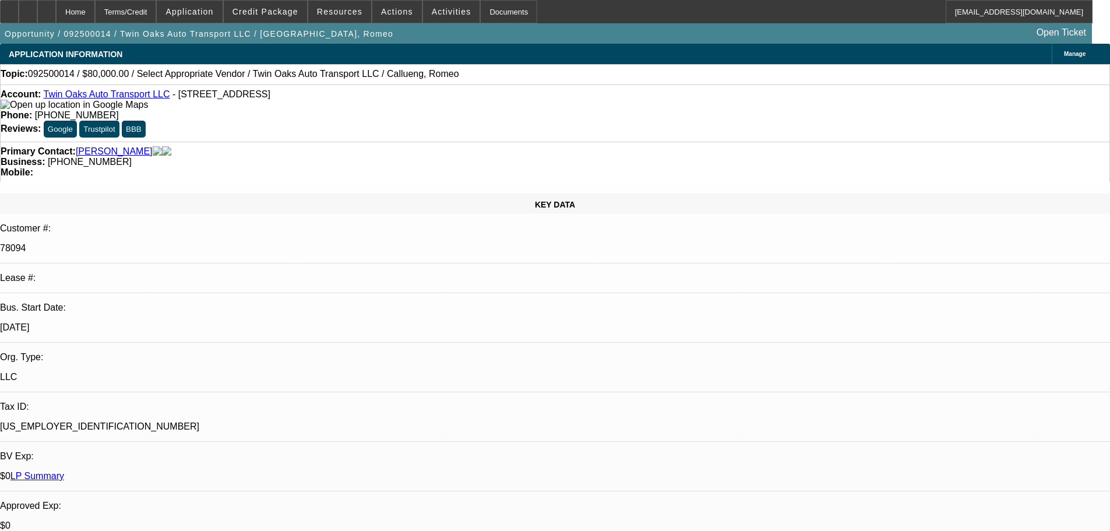 This screenshot has height=531, width=1110. I want to click on span: Activities, so click(451, 12).